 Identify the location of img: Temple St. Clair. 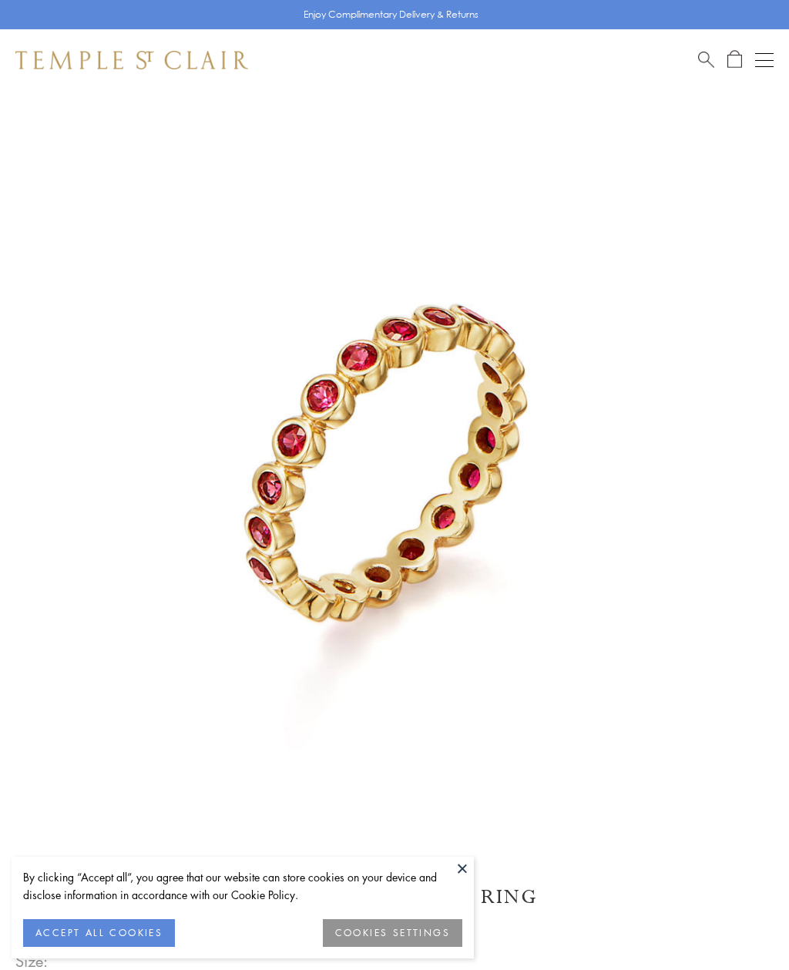
(132, 60).